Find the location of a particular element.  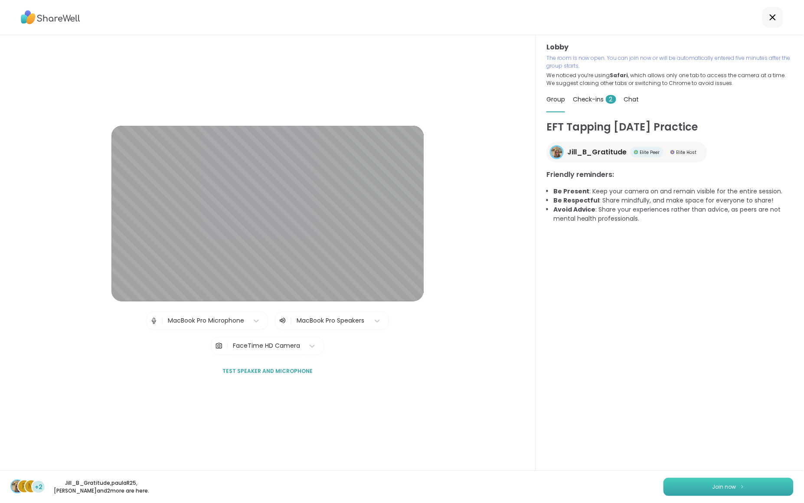

span: Jill_B_Gratitude is located at coordinates (597, 152).